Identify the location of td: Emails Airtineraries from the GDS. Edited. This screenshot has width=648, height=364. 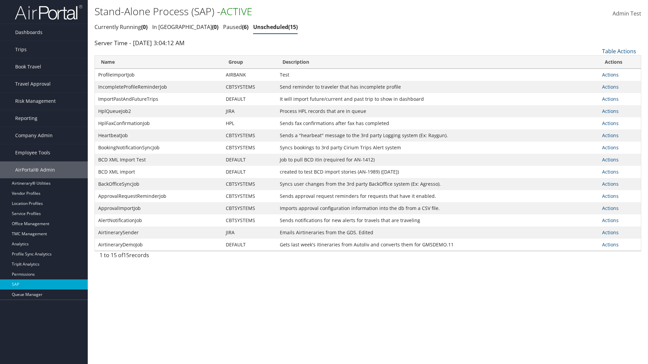
(438, 233).